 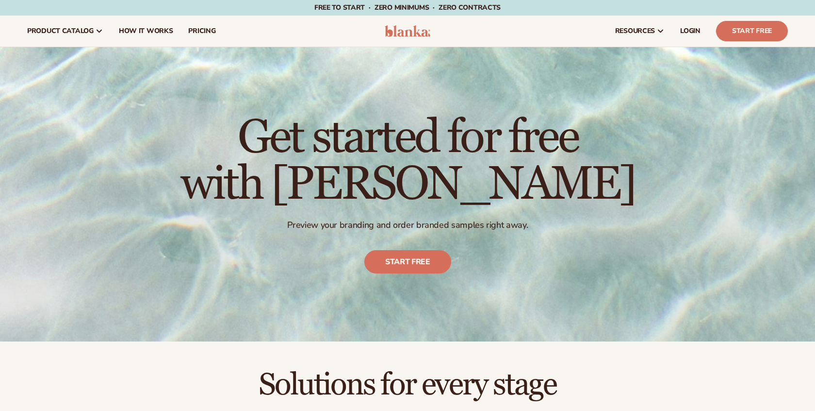 I want to click on span: LOGIN, so click(x=691, y=31).